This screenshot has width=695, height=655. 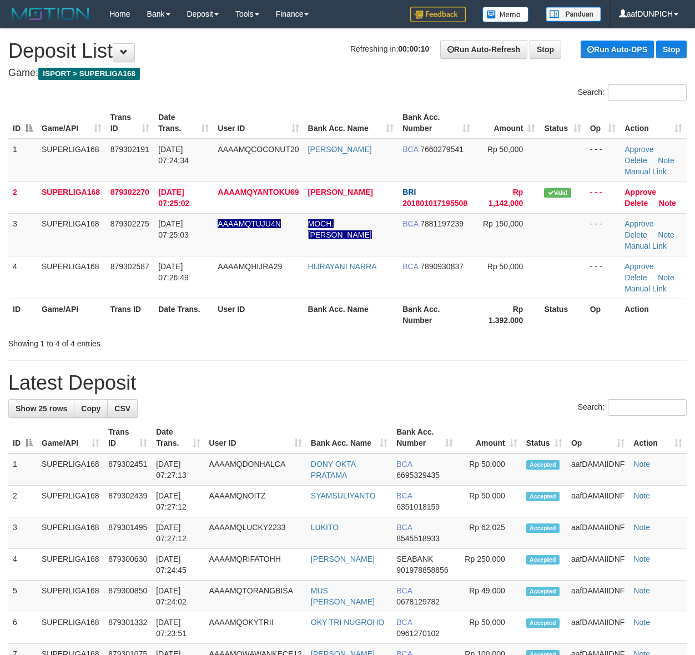 I want to click on th: Op, so click(x=603, y=314).